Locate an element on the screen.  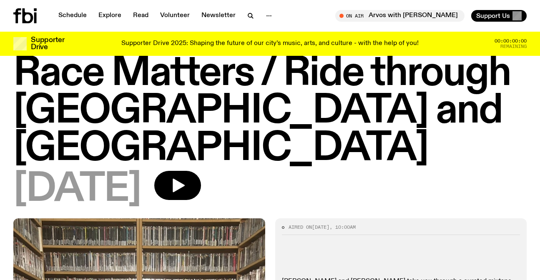
a: Newsletter is located at coordinates (219, 16).